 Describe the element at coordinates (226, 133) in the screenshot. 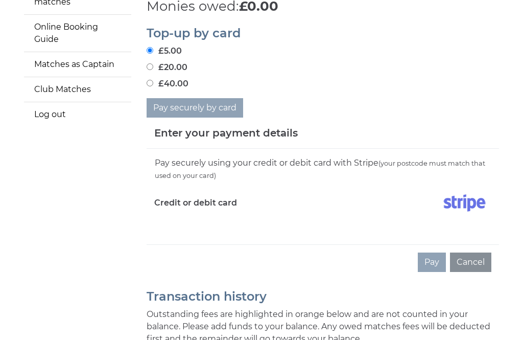

I see `h5: Enter your payment details` at that location.